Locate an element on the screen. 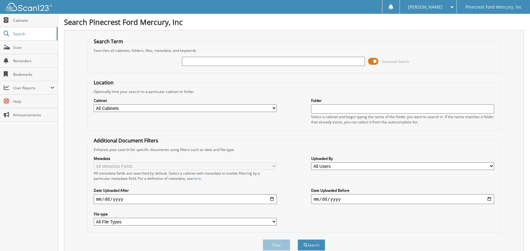 This screenshot has width=530, height=251. legend: Location is located at coordinates (104, 82).